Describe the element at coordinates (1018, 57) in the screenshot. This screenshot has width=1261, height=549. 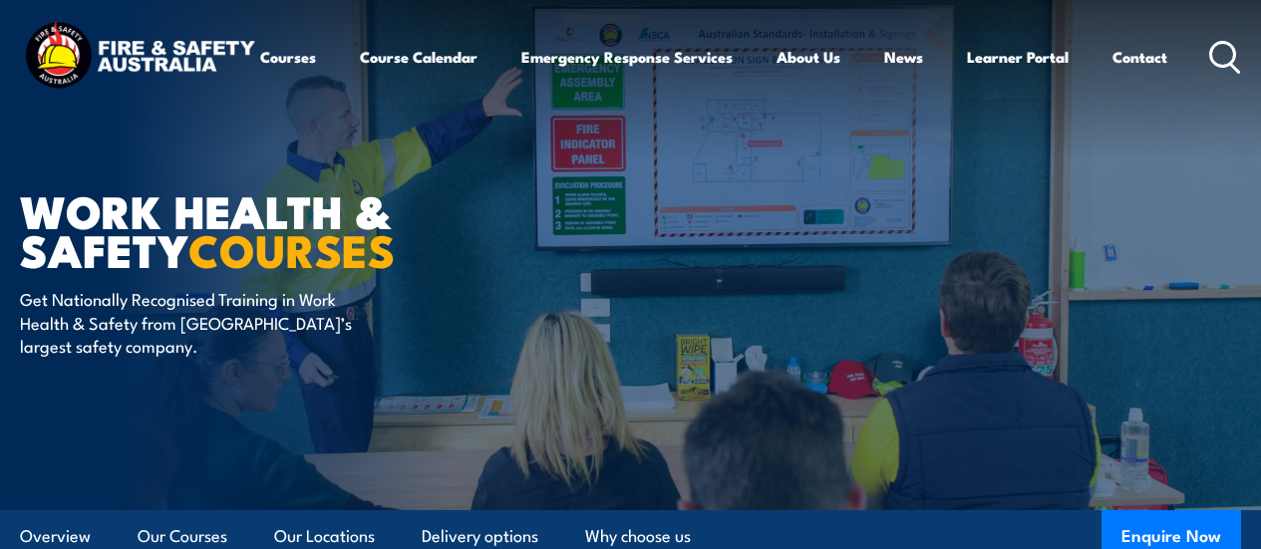
I see `a: Learner Portal` at that location.